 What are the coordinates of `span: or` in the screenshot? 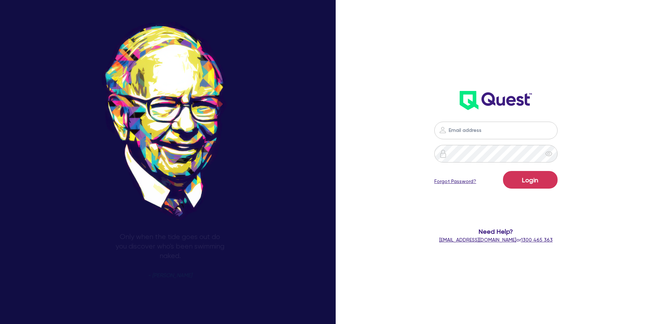 It's located at (496, 239).